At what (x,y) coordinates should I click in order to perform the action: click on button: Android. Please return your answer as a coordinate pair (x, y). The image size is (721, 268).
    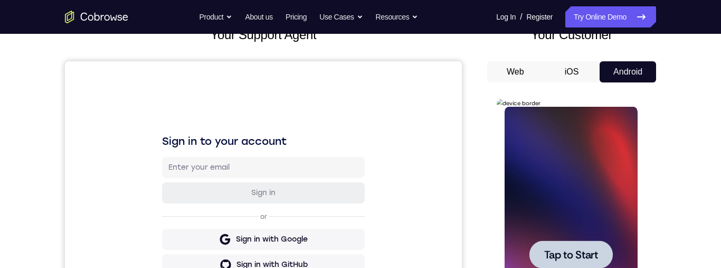
    Looking at the image, I should click on (628, 72).